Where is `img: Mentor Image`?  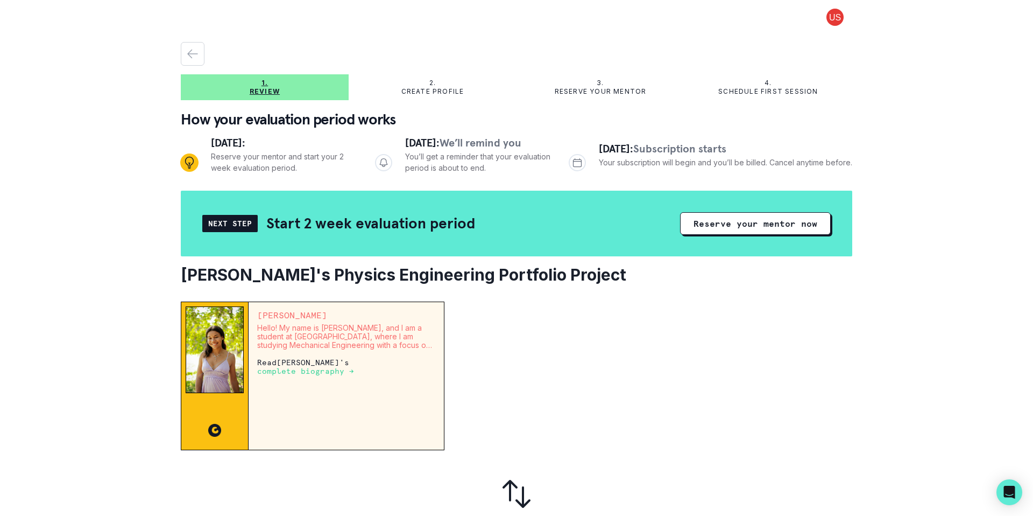
img: Mentor Image is located at coordinates (215, 349).